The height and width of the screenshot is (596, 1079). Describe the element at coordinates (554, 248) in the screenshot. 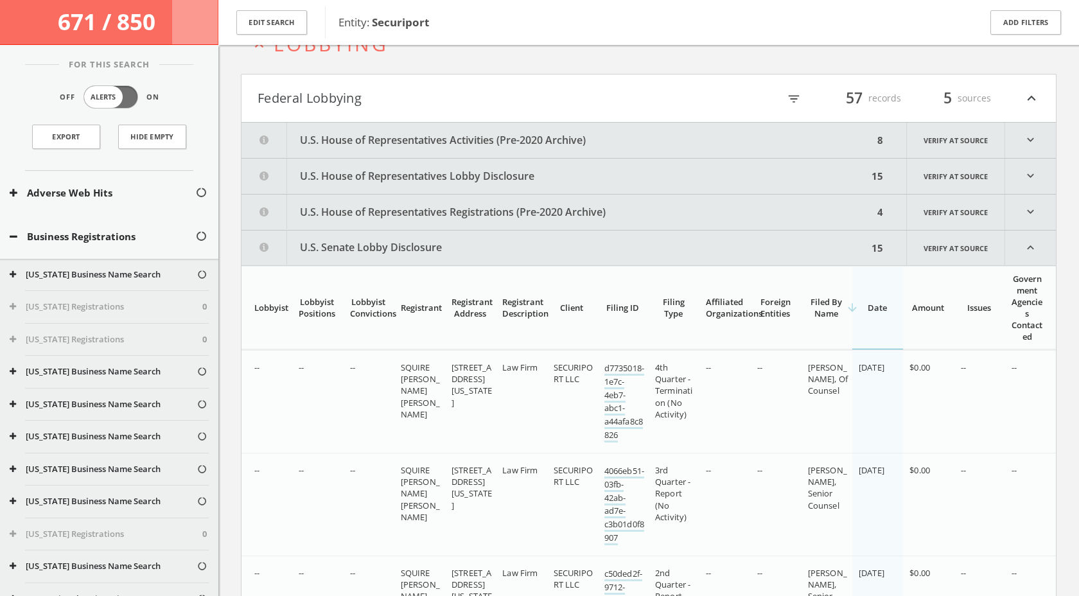

I see `button: U.S. Senate Lobby Disclosure` at that location.